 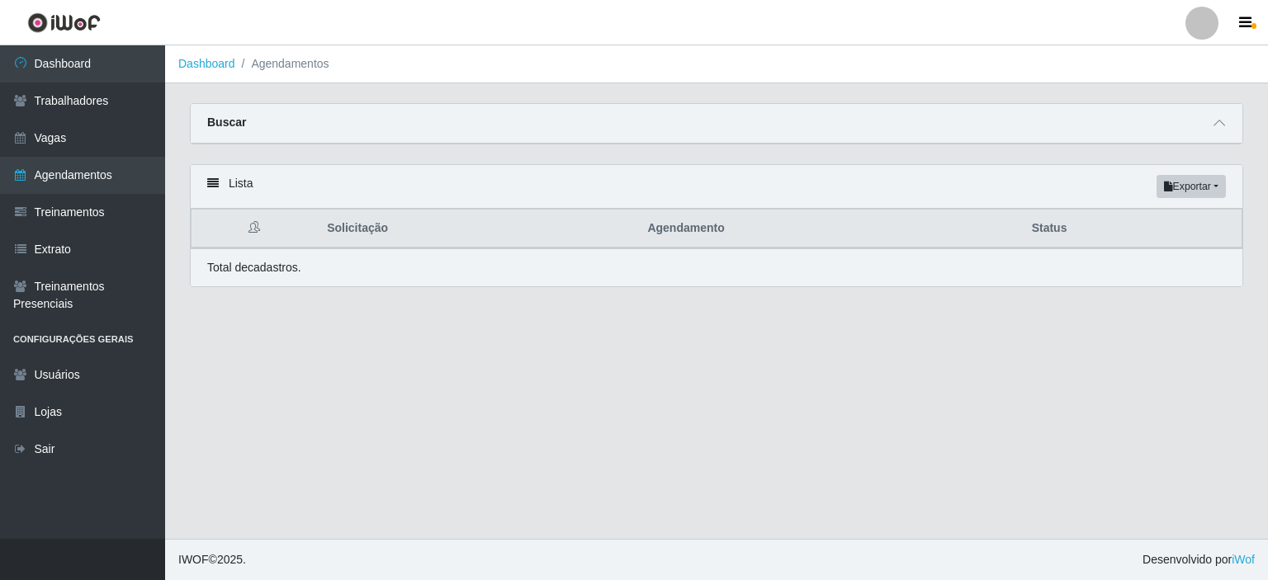 I want to click on p: Total de cadastros., so click(x=254, y=267).